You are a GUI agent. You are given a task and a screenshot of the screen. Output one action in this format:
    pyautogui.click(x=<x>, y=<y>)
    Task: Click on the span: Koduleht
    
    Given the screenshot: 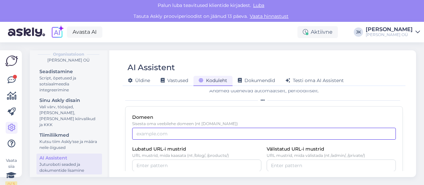 What is the action you would take?
    pyautogui.click(x=213, y=80)
    